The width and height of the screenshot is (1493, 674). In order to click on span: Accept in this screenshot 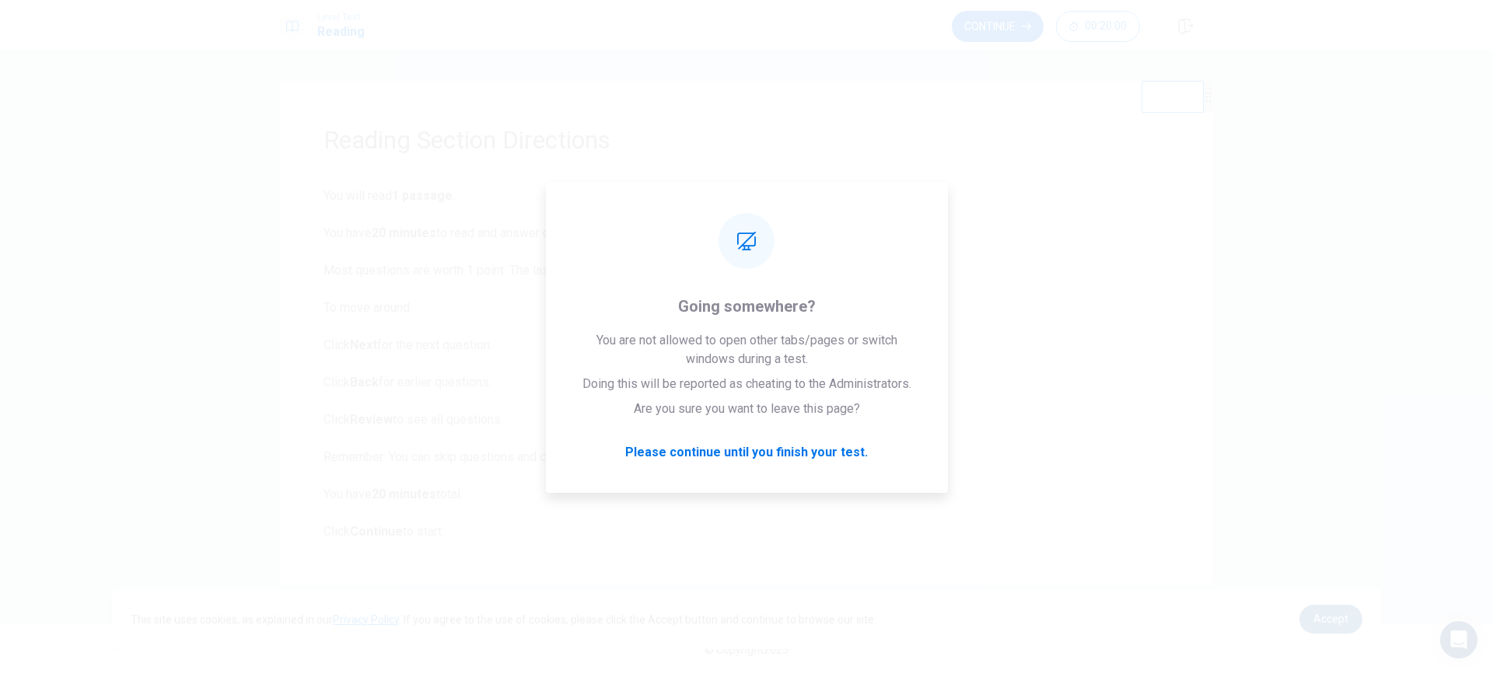, I will do `click(1330, 619)`.